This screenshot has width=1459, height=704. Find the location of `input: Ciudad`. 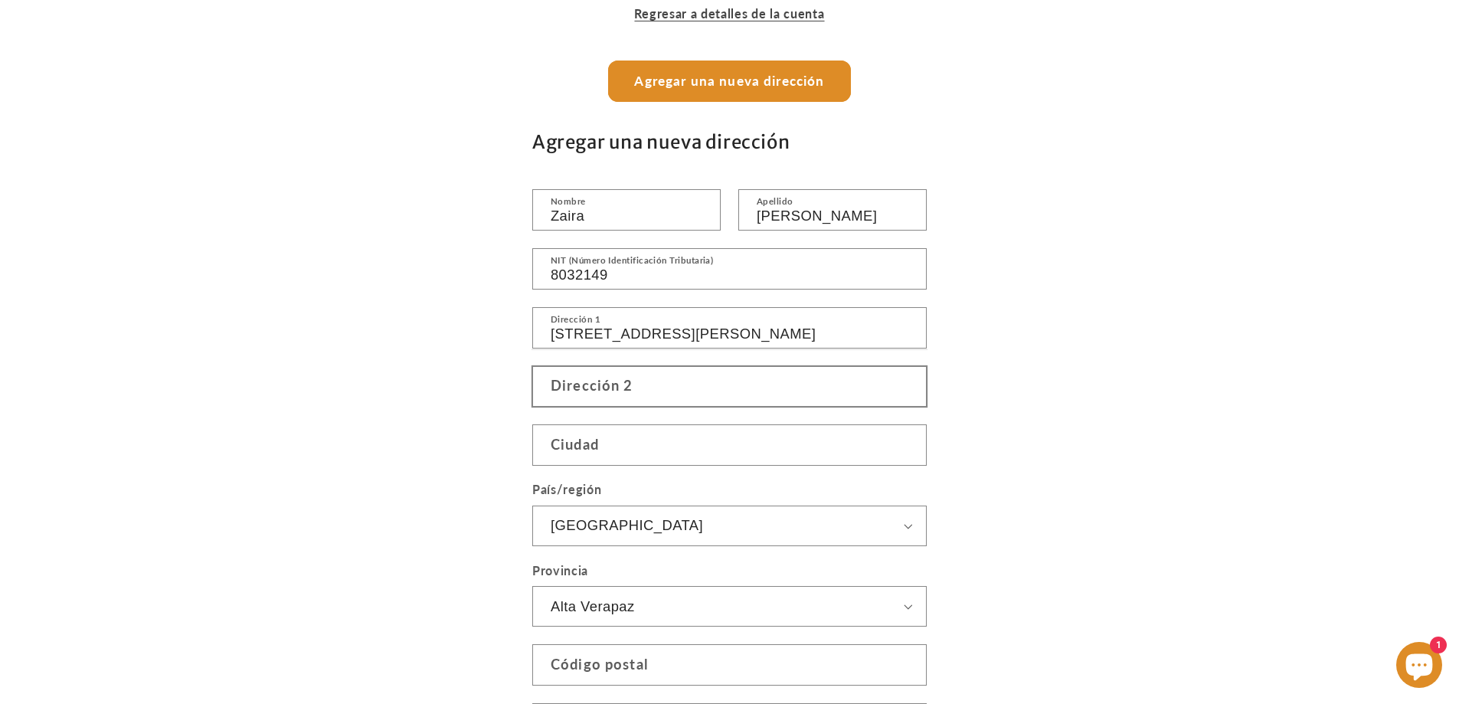

input: Ciudad is located at coordinates (729, 445).